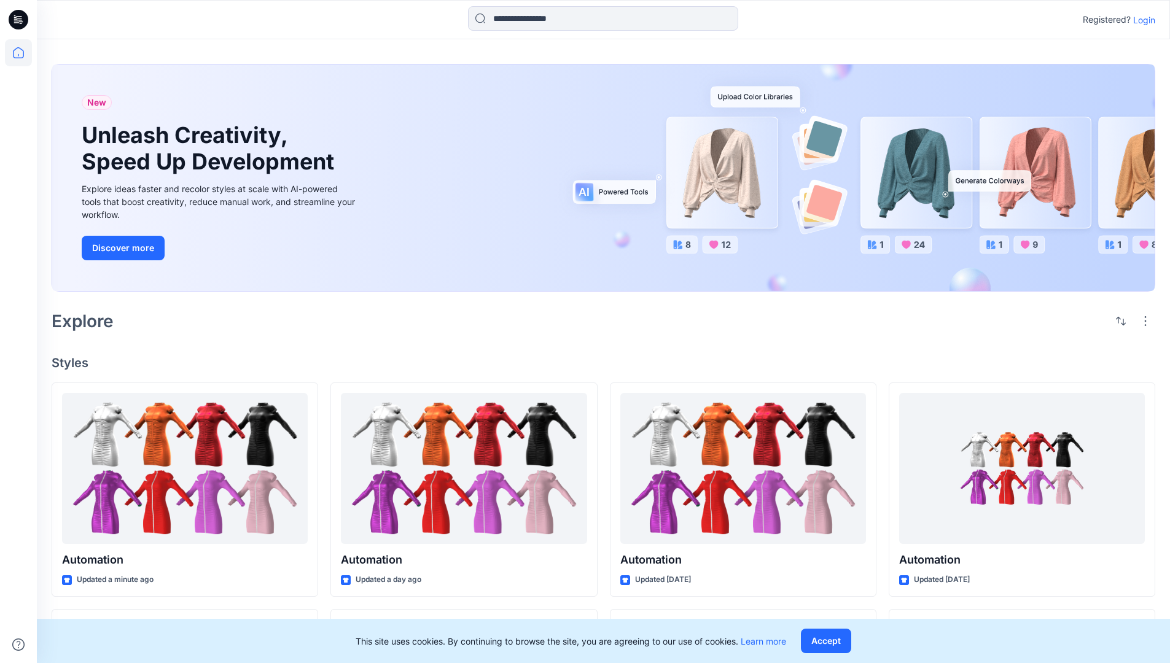  Describe the element at coordinates (603, 363) in the screenshot. I see `h4: Styles` at that location.